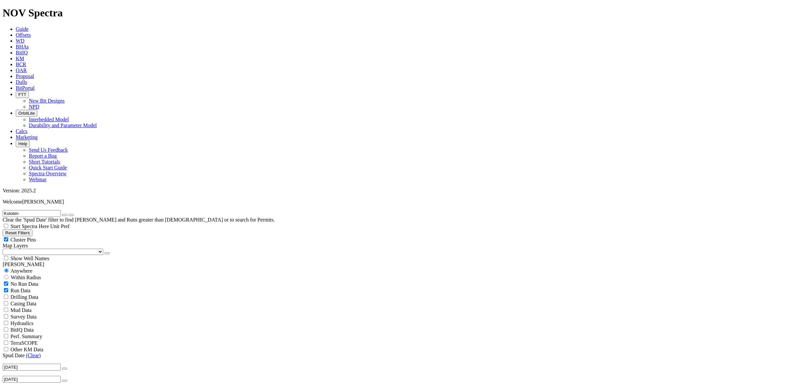 The width and height of the screenshot is (786, 387). I want to click on input: Start Spectra Here, so click(6, 226).